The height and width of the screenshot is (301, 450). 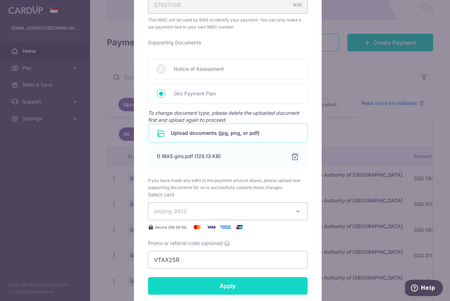 I want to click on img: American Express, so click(x=225, y=227).